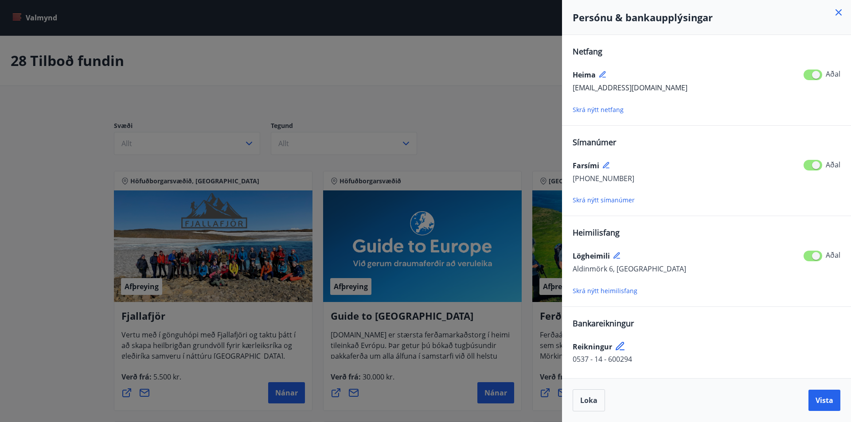  I want to click on span: Netfang, so click(587, 51).